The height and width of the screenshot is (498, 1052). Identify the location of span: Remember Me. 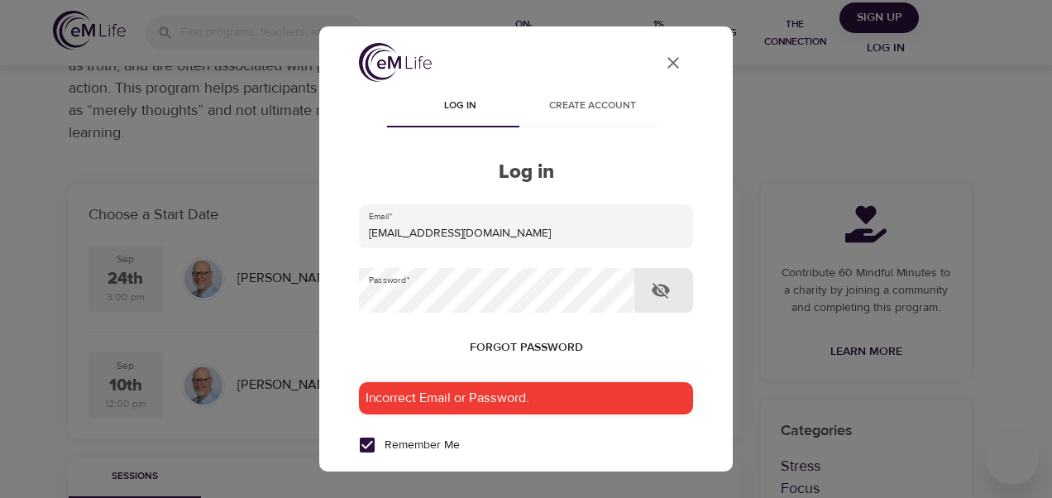
(422, 445).